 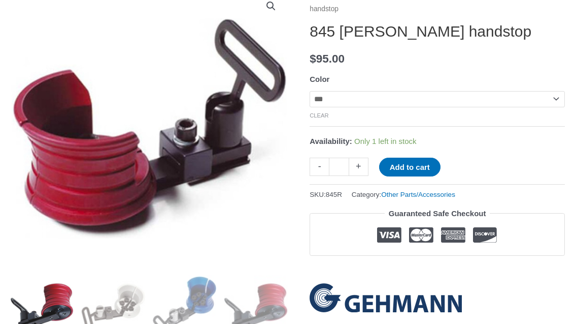 What do you see at coordinates (326, 194) in the screenshot?
I see `span: SKU:` at bounding box center [326, 194].